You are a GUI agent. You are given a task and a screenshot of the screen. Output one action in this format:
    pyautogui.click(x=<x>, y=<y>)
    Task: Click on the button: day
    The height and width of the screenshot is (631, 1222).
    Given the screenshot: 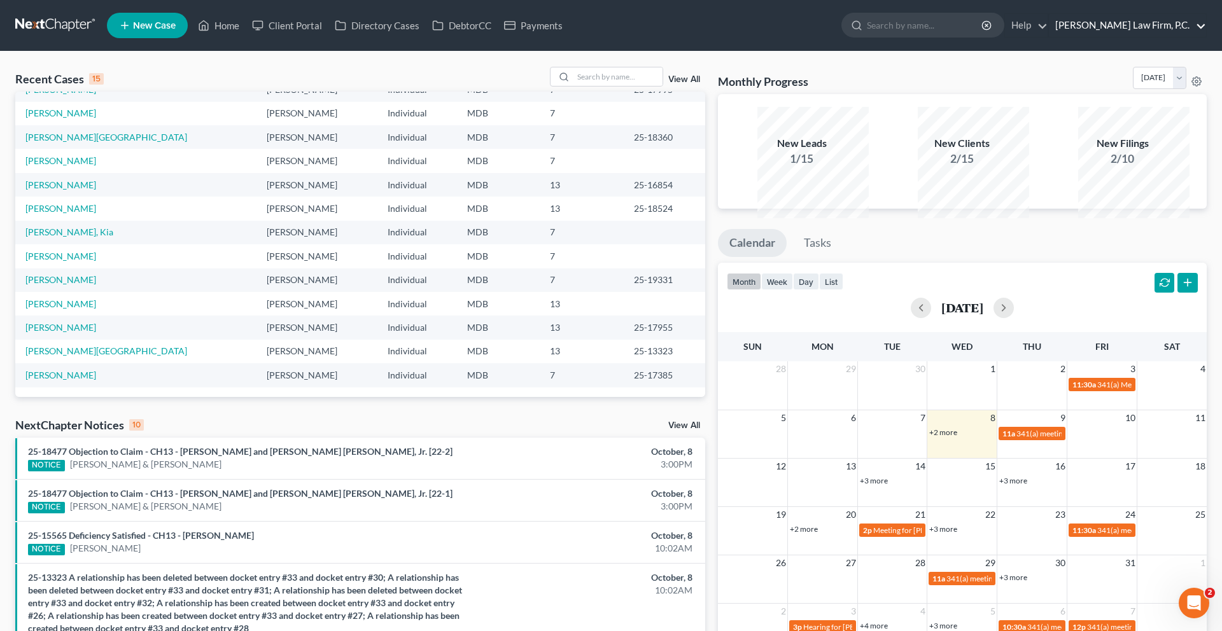 What is the action you would take?
    pyautogui.click(x=806, y=281)
    